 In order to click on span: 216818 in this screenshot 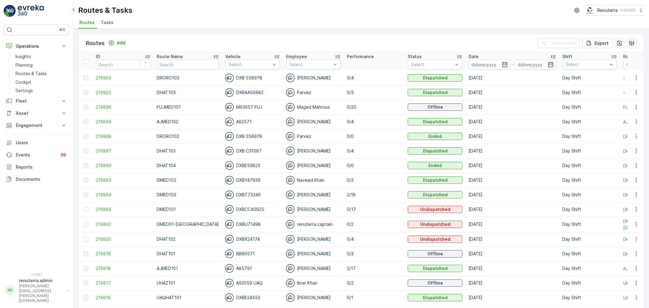, I will do `click(123, 269)`.